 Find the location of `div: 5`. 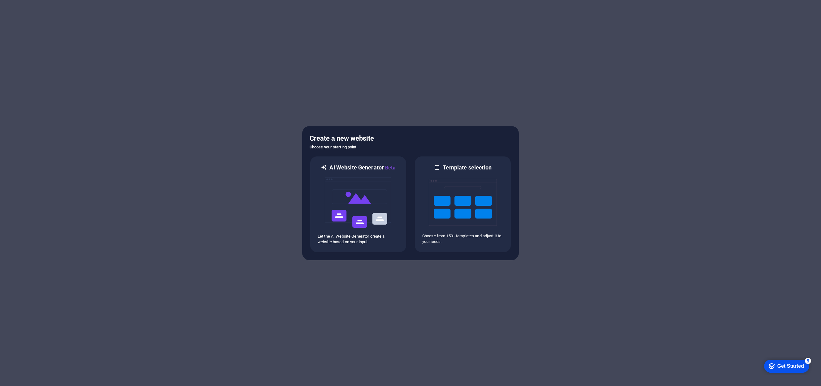

div: 5 is located at coordinates (47, 4).